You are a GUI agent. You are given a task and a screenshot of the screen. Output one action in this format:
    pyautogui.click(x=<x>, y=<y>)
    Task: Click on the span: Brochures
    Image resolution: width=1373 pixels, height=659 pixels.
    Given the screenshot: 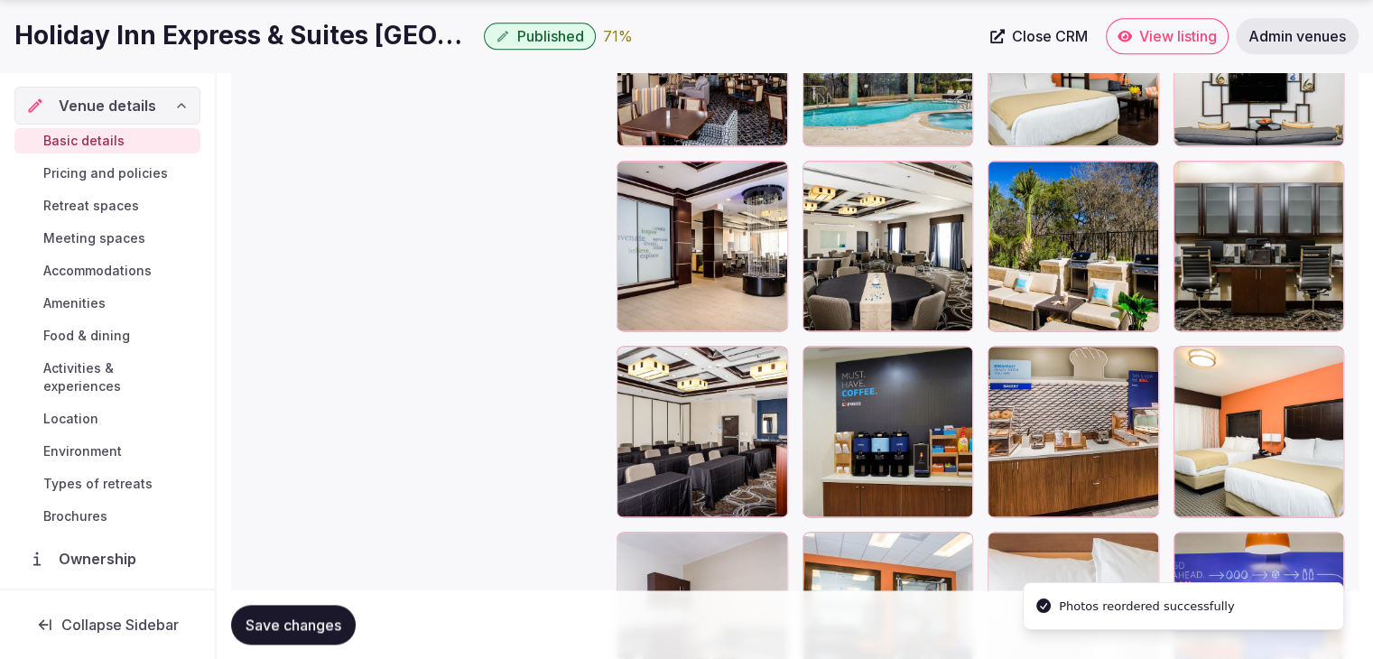 What is the action you would take?
    pyautogui.click(x=75, y=516)
    